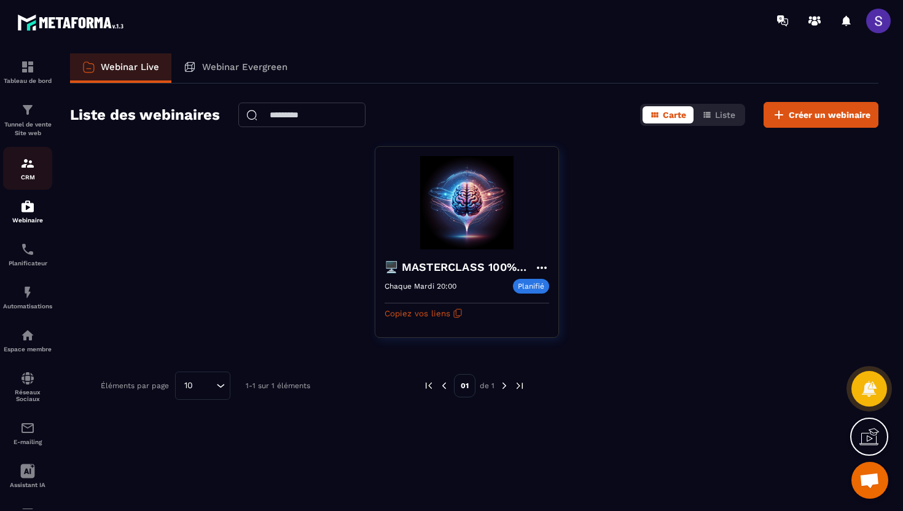 The image size is (903, 511). What do you see at coordinates (28, 484) in the screenshot?
I see `p: Assistant IA` at bounding box center [28, 484].